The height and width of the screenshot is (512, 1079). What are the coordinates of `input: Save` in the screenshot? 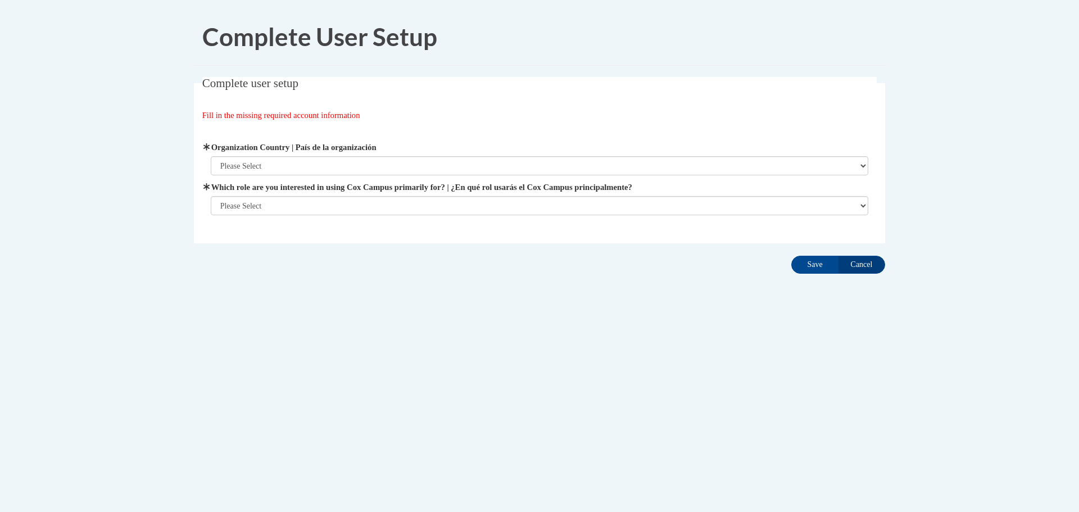 It's located at (815, 265).